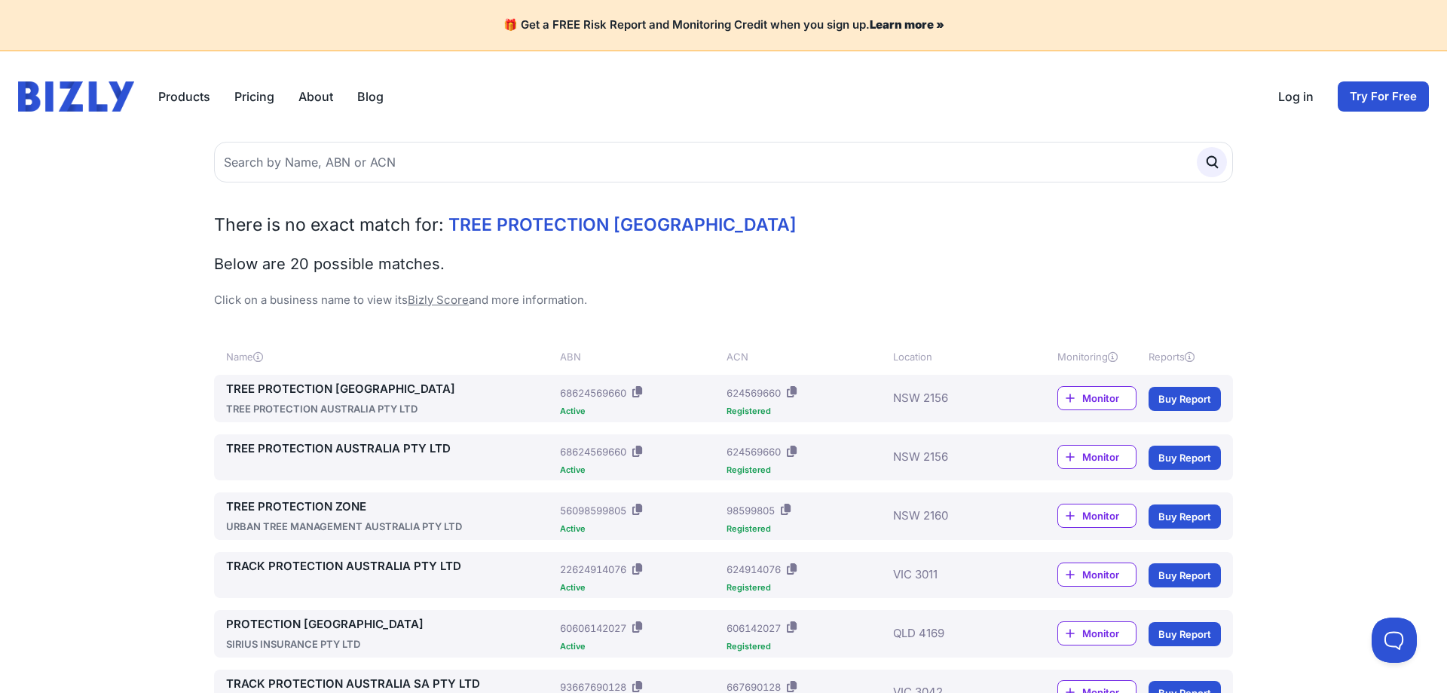 Image resolution: width=1447 pixels, height=693 pixels. I want to click on div: 56098599805, so click(593, 510).